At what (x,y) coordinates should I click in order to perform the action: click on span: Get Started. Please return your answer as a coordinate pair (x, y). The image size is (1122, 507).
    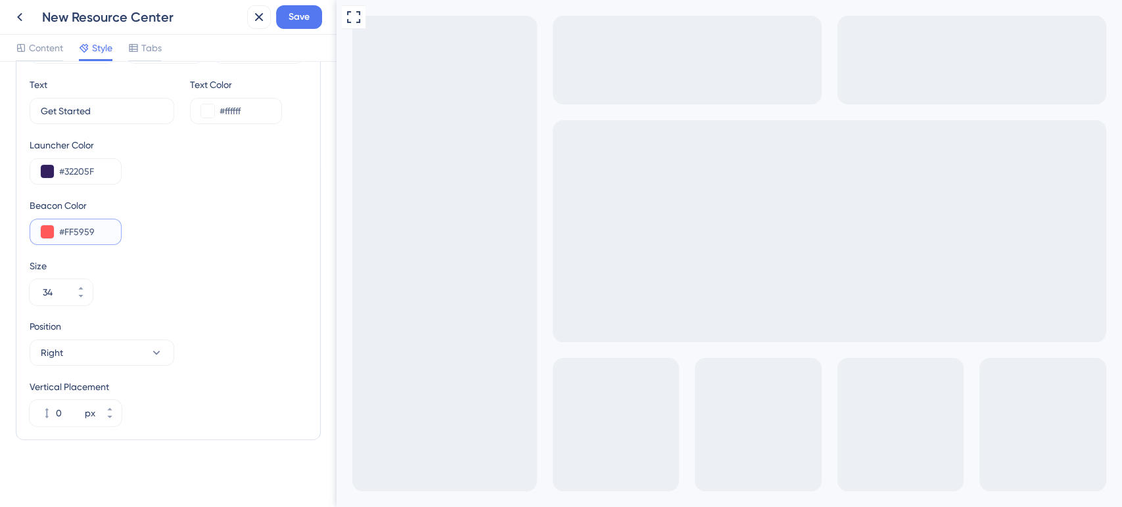
    Looking at the image, I should click on (35, 11).